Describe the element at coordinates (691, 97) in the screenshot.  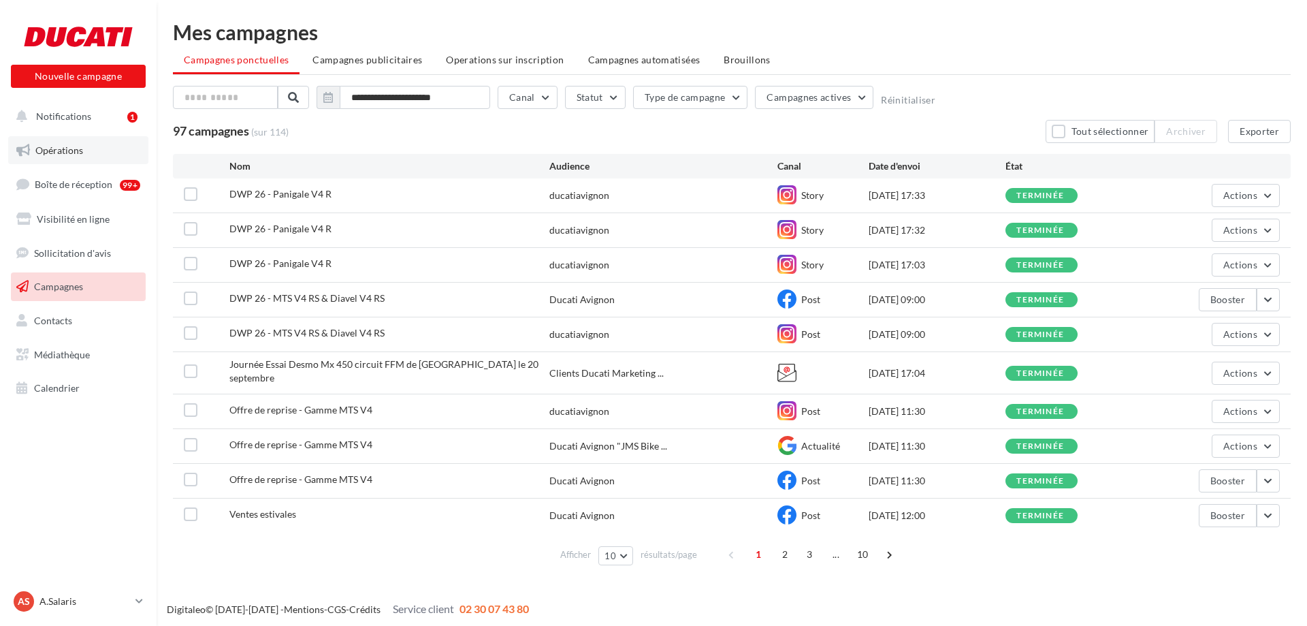
I see `button: Type de campagne` at that location.